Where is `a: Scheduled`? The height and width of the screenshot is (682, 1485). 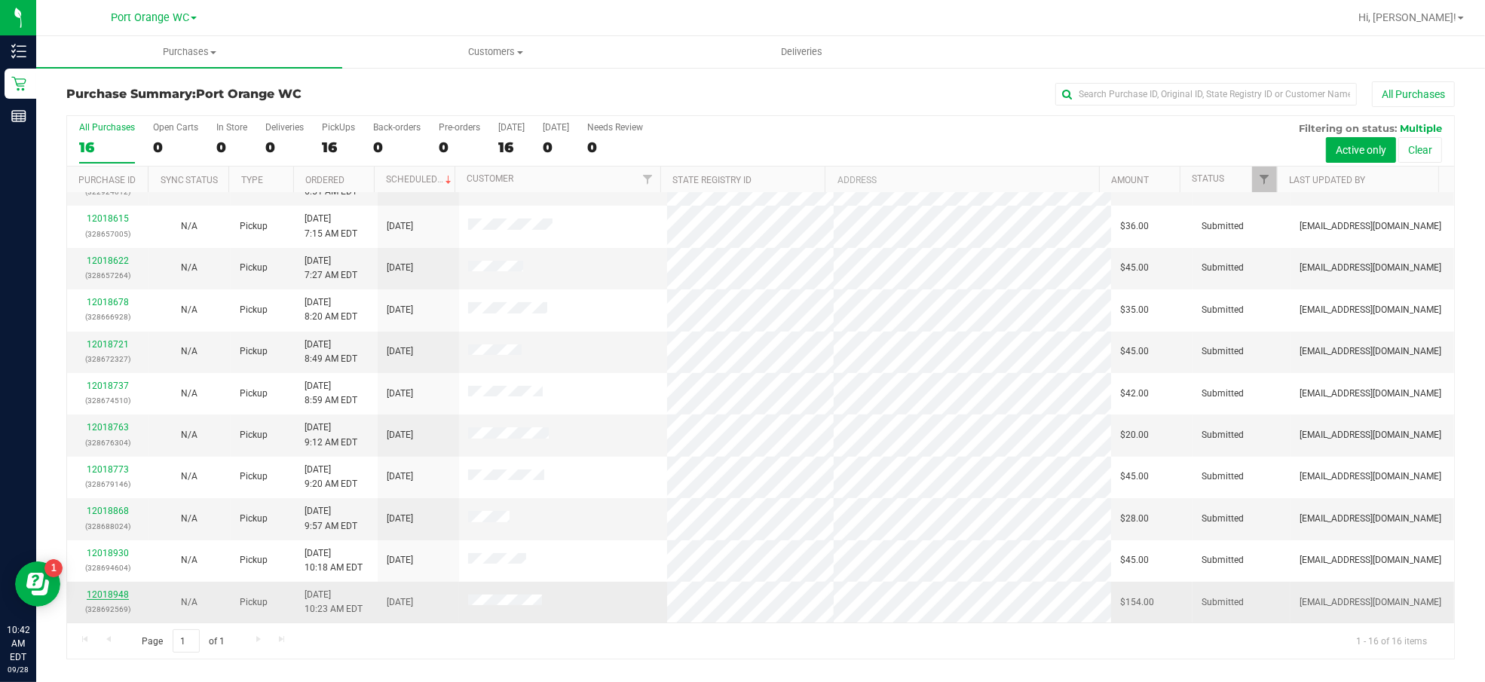
a: Scheduled is located at coordinates (420, 179).